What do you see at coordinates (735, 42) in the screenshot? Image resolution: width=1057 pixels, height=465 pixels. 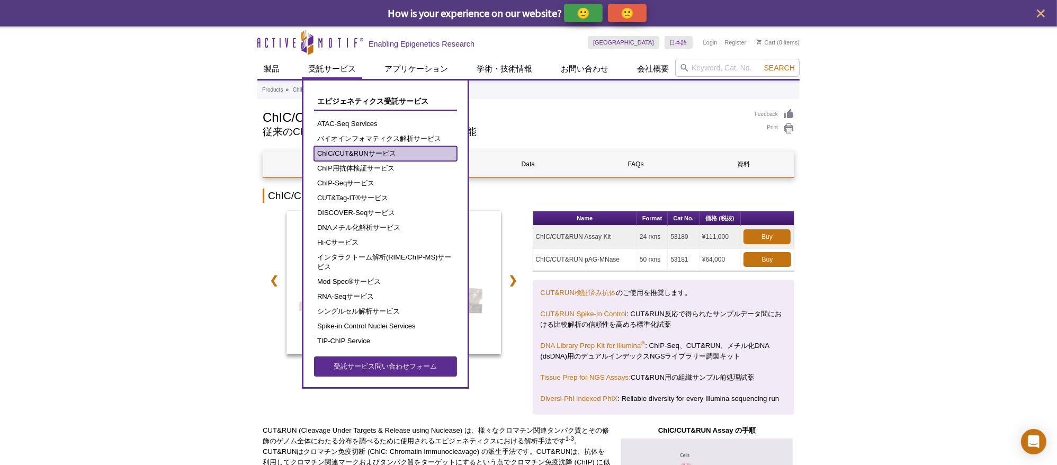 I see `a: Register` at bounding box center [735, 42].